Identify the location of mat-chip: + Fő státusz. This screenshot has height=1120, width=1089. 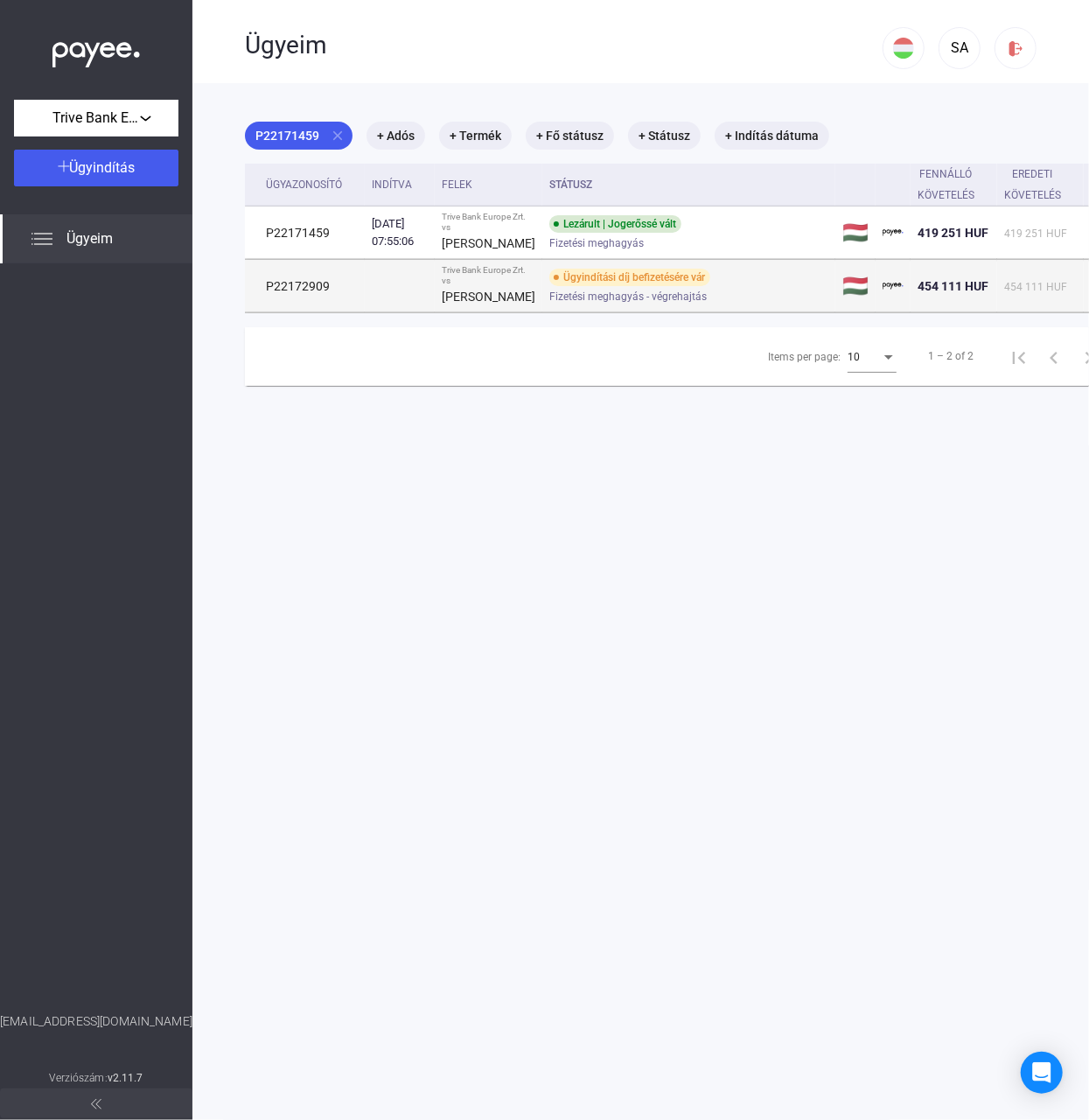
(569, 136).